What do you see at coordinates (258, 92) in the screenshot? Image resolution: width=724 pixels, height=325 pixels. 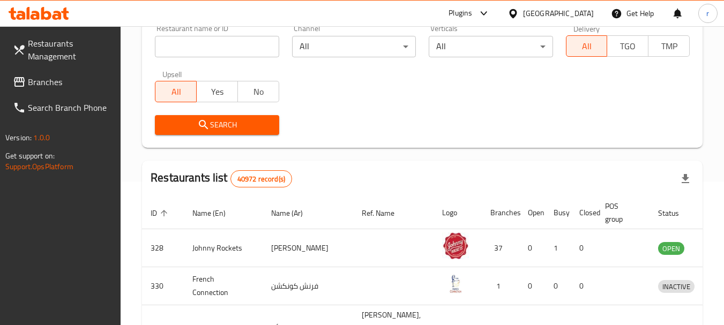 I see `span: No` at bounding box center [258, 92].